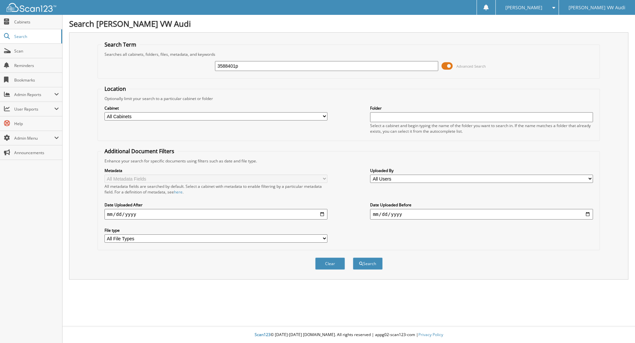 This screenshot has width=635, height=343. Describe the element at coordinates (139, 151) in the screenshot. I see `legend: Additional Document Filters` at that location.